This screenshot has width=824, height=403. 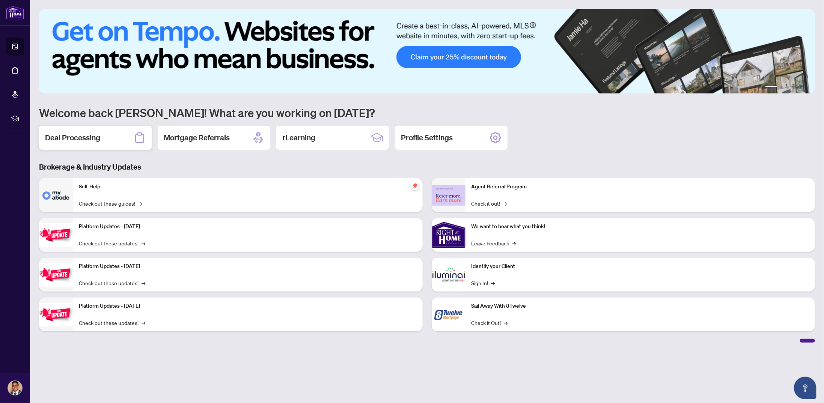 I want to click on img: Self-Help, so click(x=56, y=195).